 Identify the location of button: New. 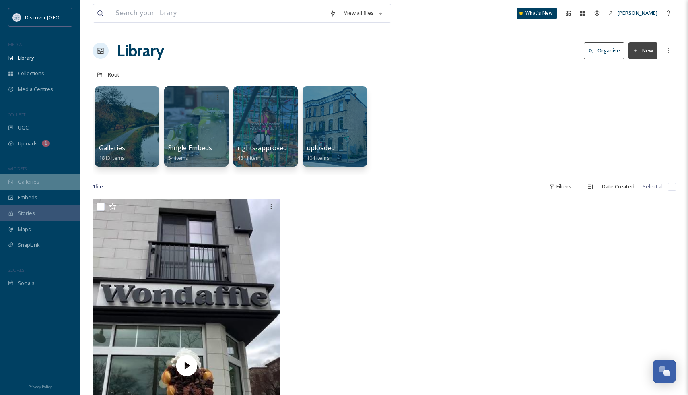
(643, 50).